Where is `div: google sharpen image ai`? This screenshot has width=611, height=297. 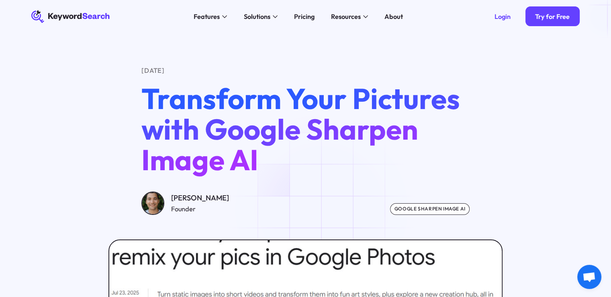 div: google sharpen image ai is located at coordinates (430, 209).